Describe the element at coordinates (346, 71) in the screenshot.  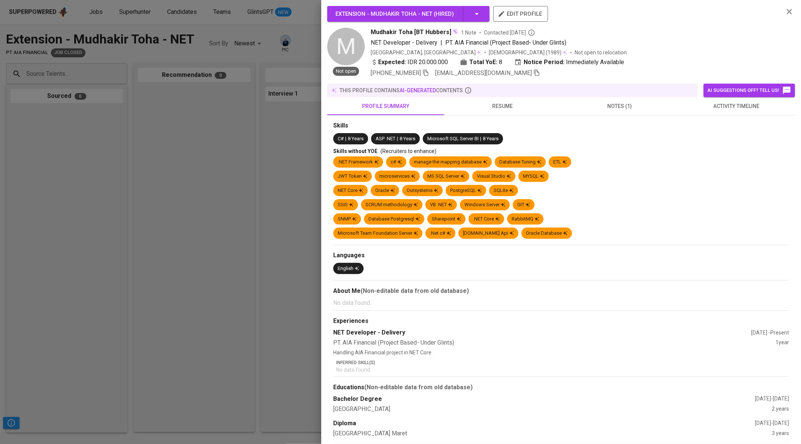
I see `span: Not open` at that location.